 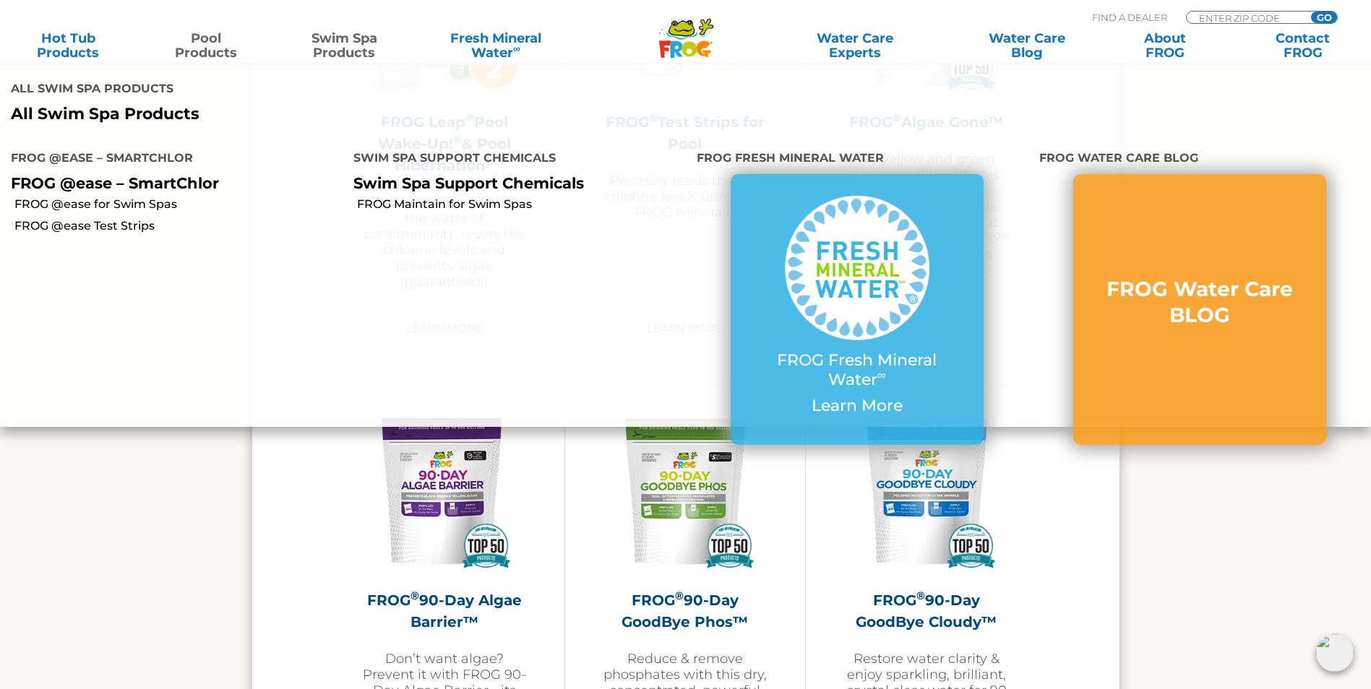 I want to click on img: 90-DAY-GOODBYE-CLOUDY-30K-FRONTVIEW-FORM_PSN.webp, so click(x=926, y=491).